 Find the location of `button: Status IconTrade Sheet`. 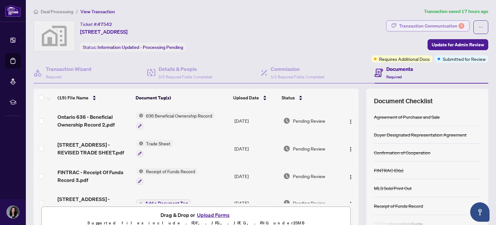

button: Status IconTrade Sheet is located at coordinates (155, 148).